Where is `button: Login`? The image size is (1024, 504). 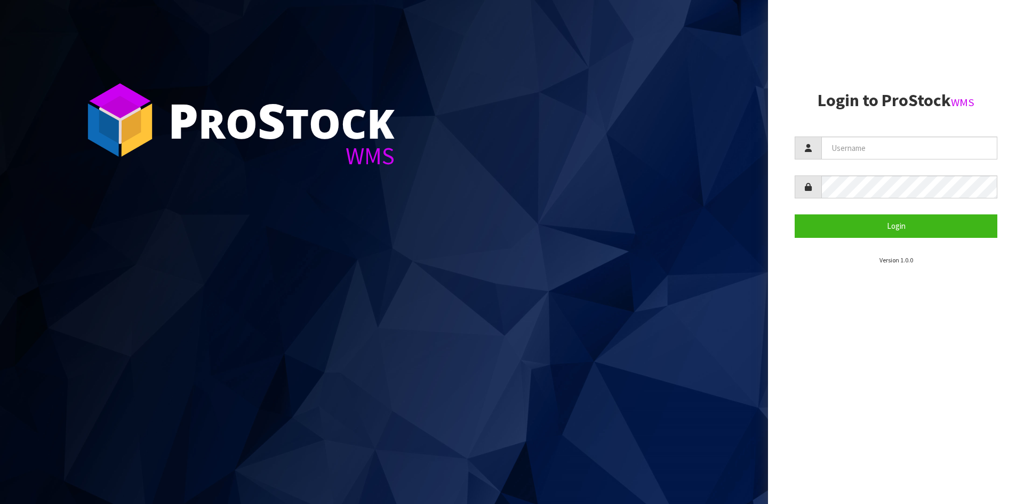 button: Login is located at coordinates (896, 226).